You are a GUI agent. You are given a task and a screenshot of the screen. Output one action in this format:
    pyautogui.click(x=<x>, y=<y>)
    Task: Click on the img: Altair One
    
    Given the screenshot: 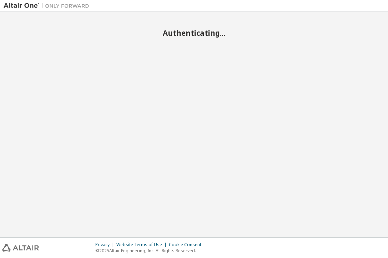 What is the action you would take?
    pyautogui.click(x=48, y=6)
    